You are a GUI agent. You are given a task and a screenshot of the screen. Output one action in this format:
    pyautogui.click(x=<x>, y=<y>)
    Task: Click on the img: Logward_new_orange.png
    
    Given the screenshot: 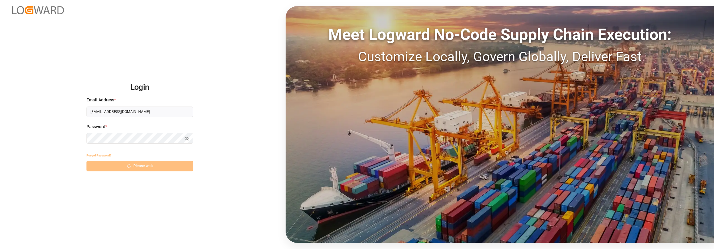 What is the action you would take?
    pyautogui.click(x=38, y=10)
    